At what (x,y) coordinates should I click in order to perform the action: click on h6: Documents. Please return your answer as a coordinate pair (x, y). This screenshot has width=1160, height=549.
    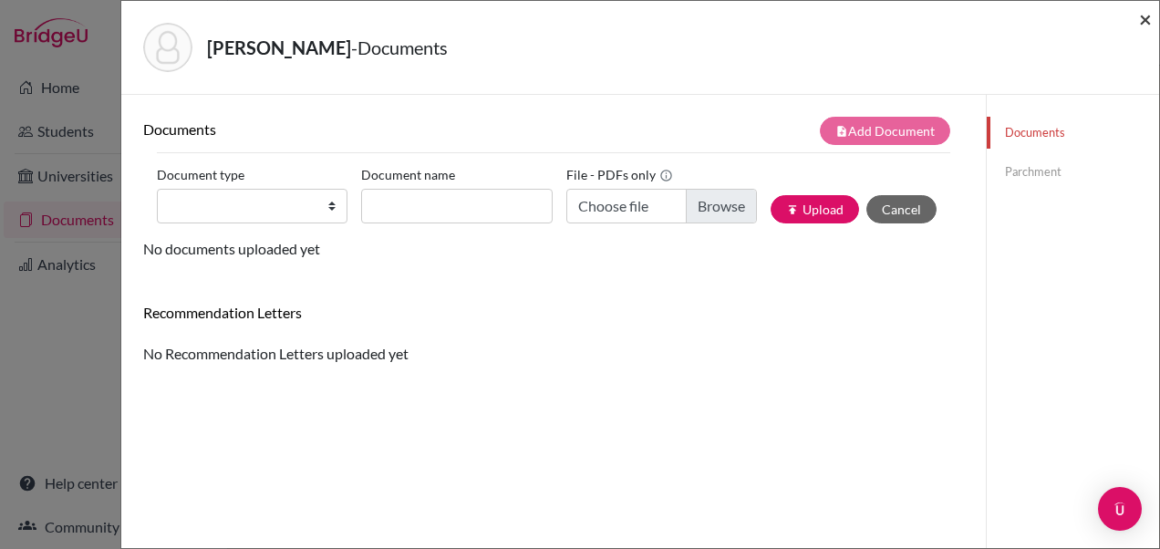
    Looking at the image, I should click on (348, 129).